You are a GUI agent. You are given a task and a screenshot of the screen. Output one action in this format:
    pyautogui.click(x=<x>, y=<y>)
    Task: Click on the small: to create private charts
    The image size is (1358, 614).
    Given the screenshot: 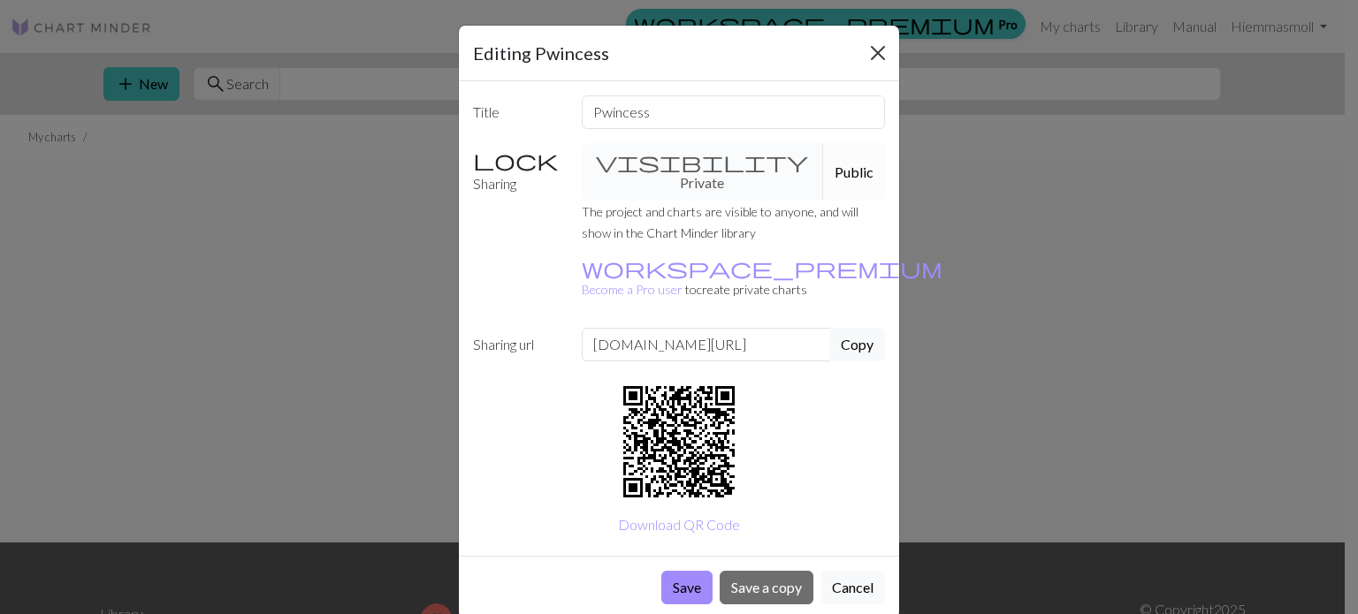 What is the action you would take?
    pyautogui.click(x=762, y=278)
    